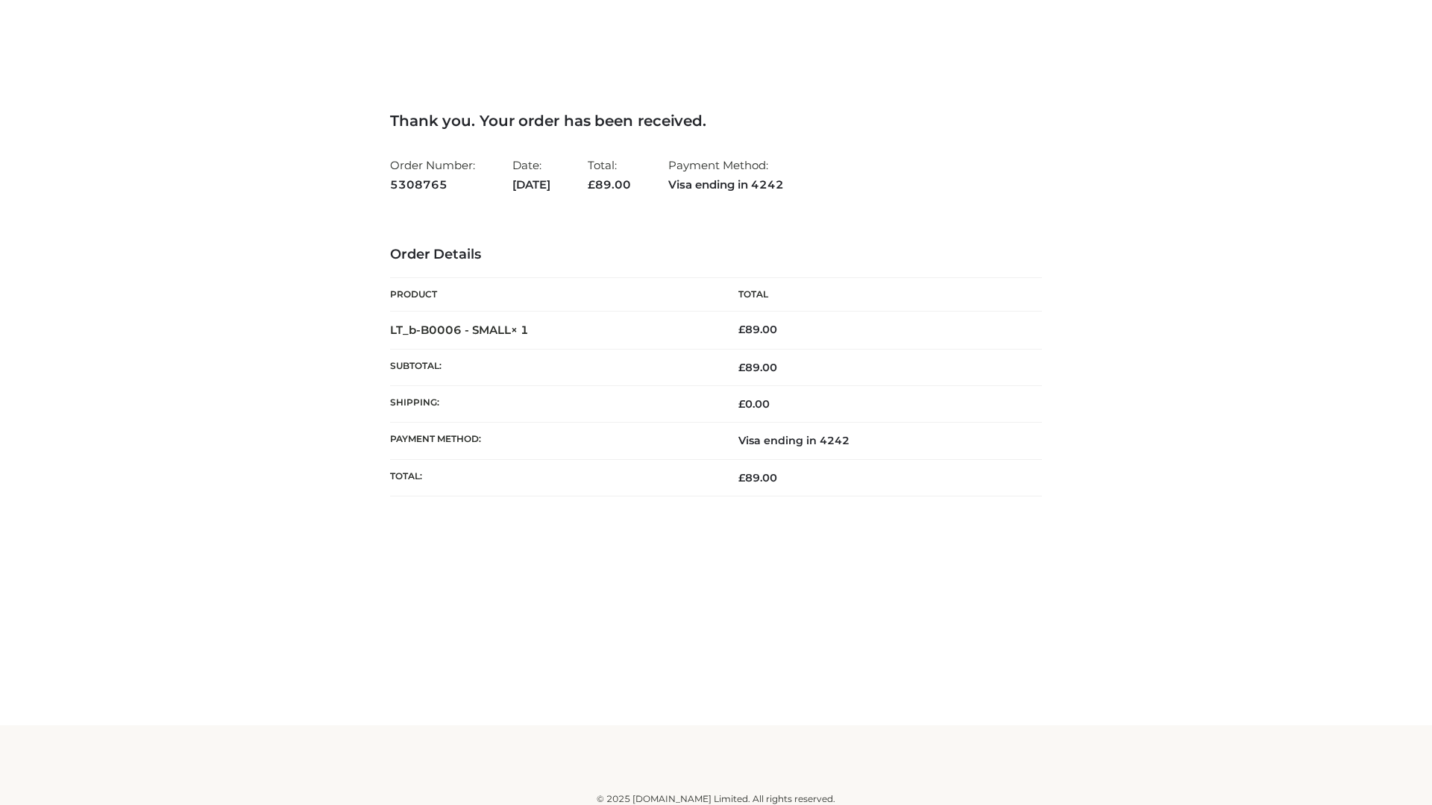  I want to click on td: Visa ending in 4242, so click(878, 441).